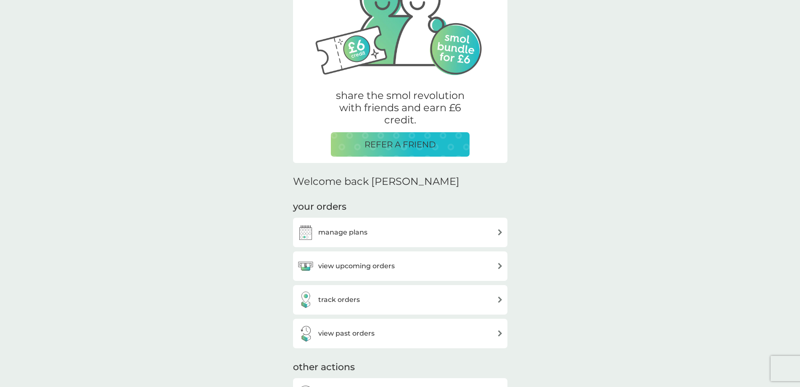 This screenshot has width=800, height=387. I want to click on h3: manage plans, so click(343, 232).